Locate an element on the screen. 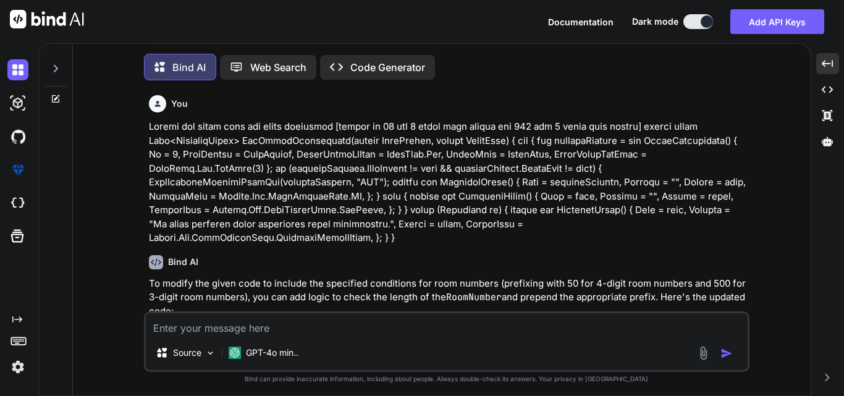 This screenshot has height=396, width=844. img: darkAi-studio is located at coordinates (18, 103).